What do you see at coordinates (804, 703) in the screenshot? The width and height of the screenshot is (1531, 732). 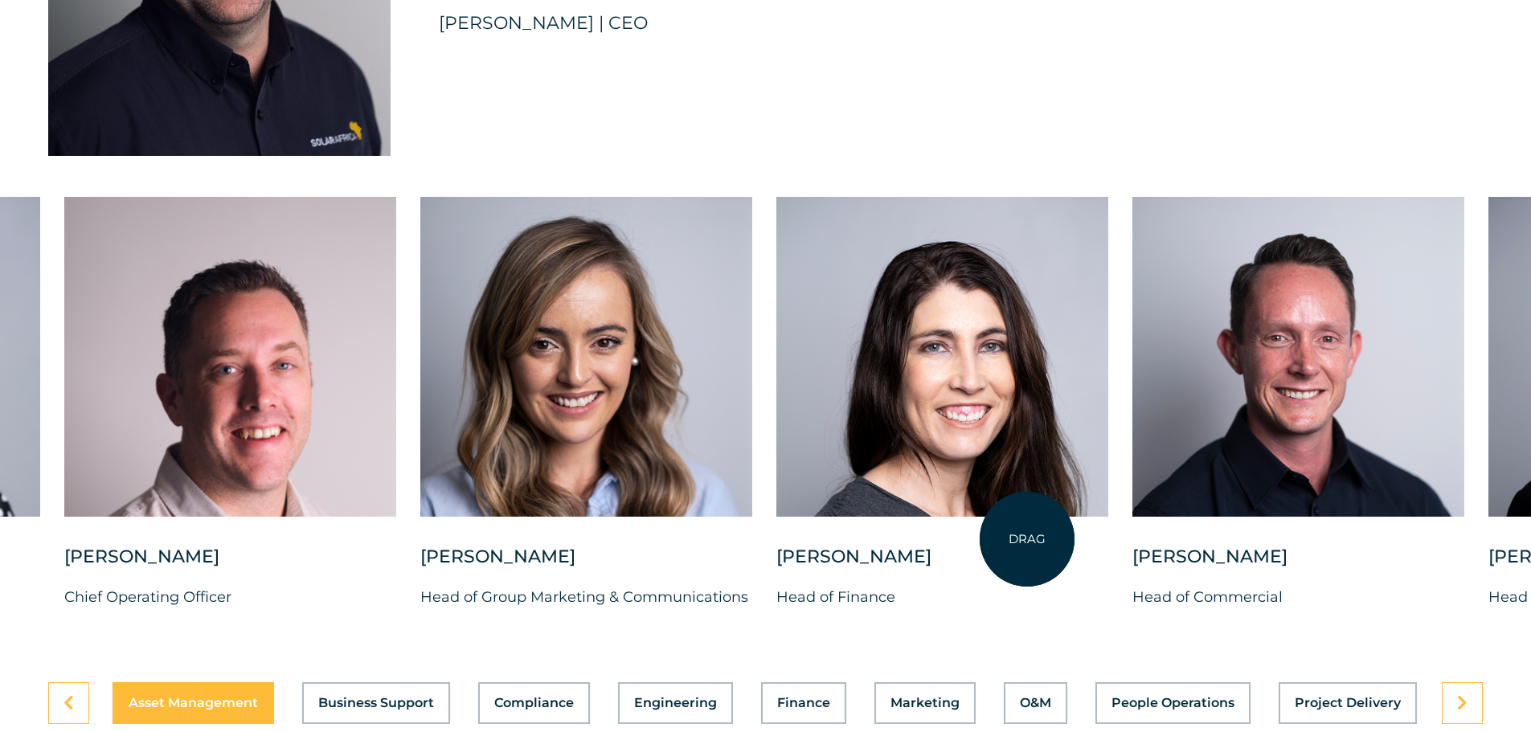 I see `span: Finance` at bounding box center [804, 703].